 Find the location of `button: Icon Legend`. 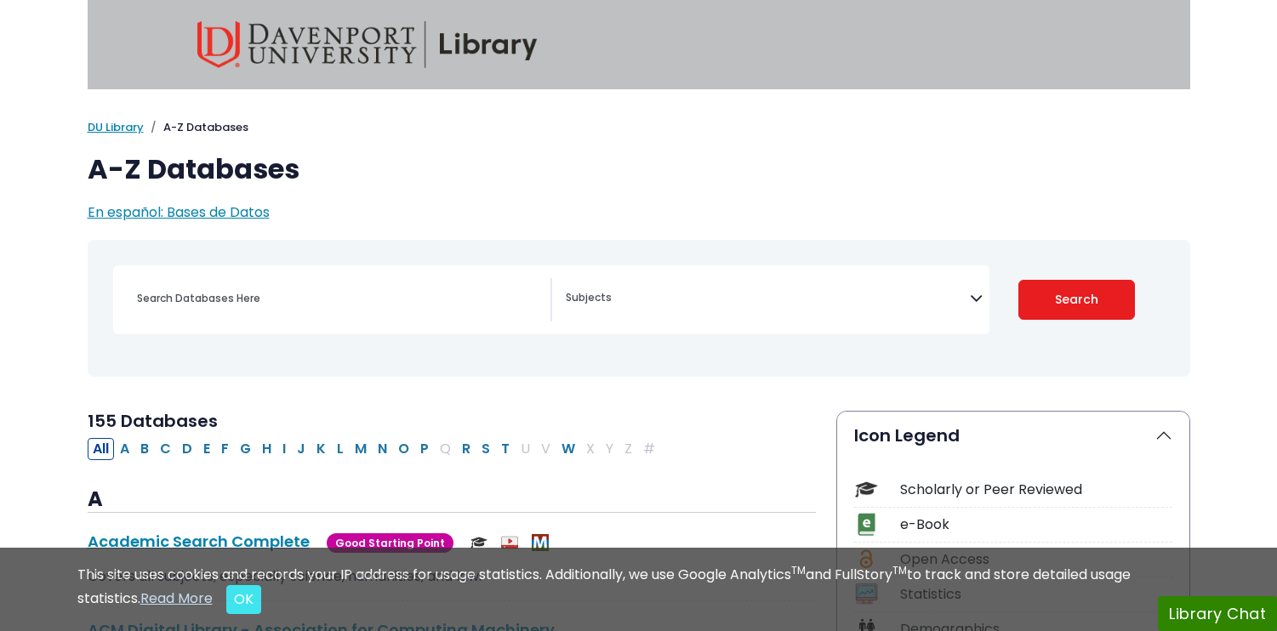

button: Icon Legend is located at coordinates (1013, 436).